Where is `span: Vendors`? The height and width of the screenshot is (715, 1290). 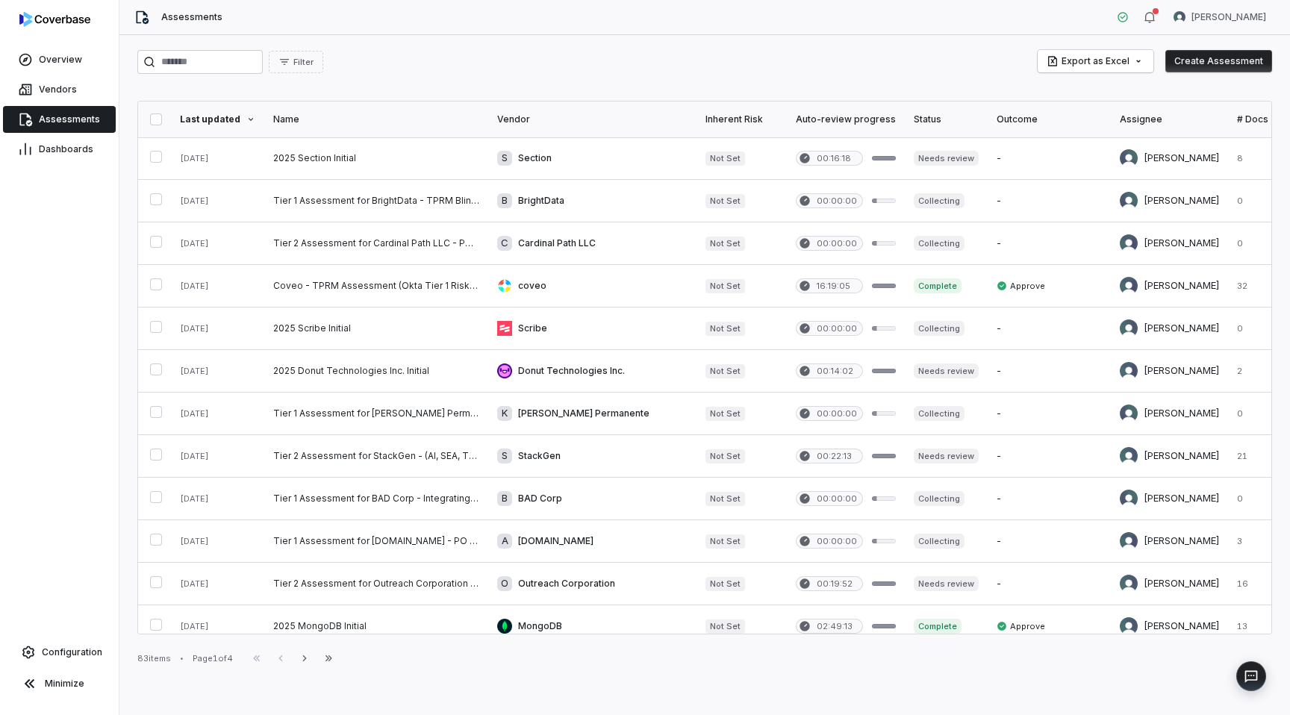
span: Vendors is located at coordinates (57, 90).